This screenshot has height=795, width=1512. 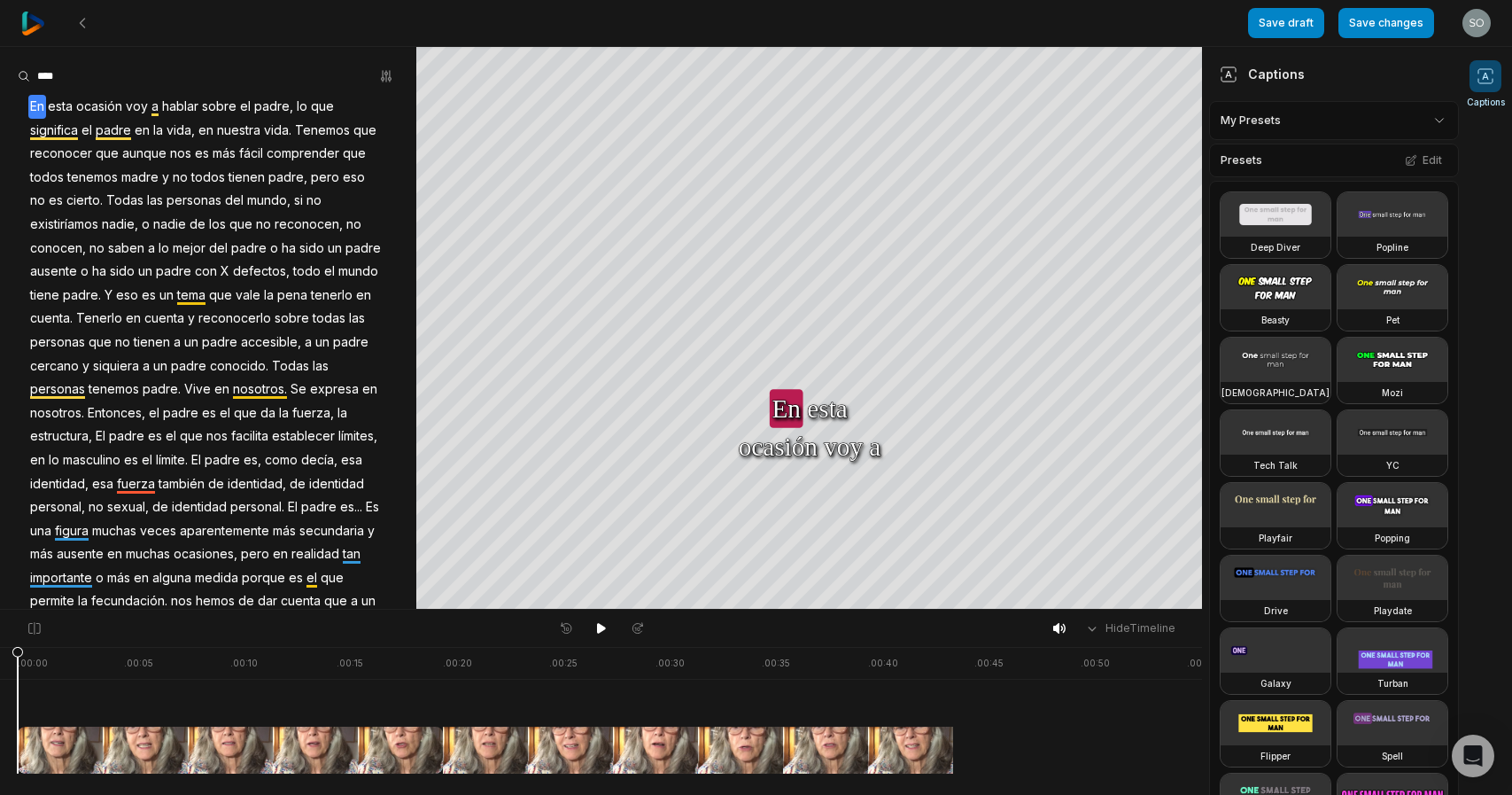 I want to click on span: mundo, so click(x=358, y=271).